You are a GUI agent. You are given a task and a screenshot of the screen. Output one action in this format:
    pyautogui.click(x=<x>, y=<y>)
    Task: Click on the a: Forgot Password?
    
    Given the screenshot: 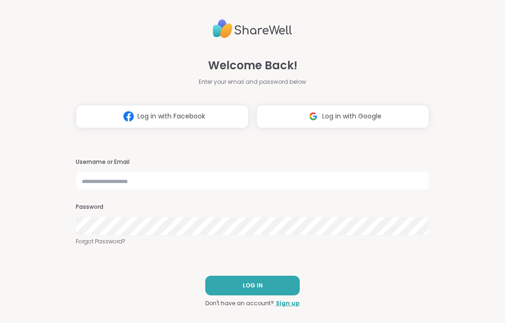 What is the action you would take?
    pyautogui.click(x=252, y=241)
    